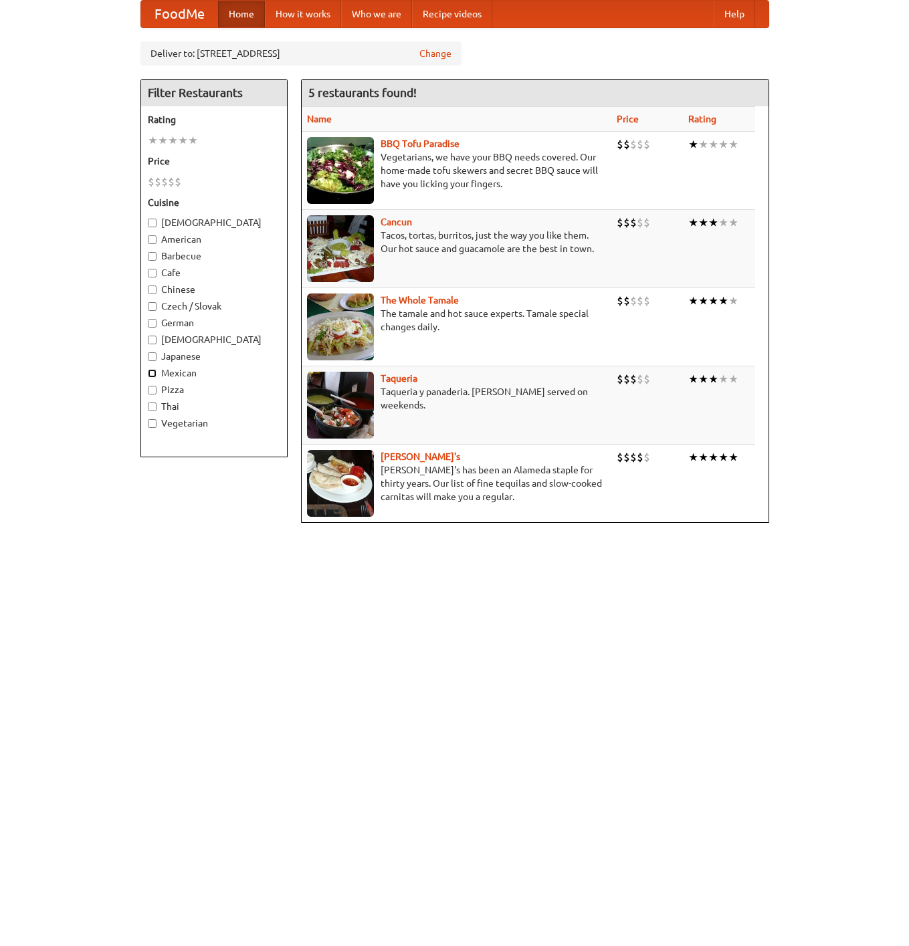  I want to click on a: Recipe videos, so click(452, 14).